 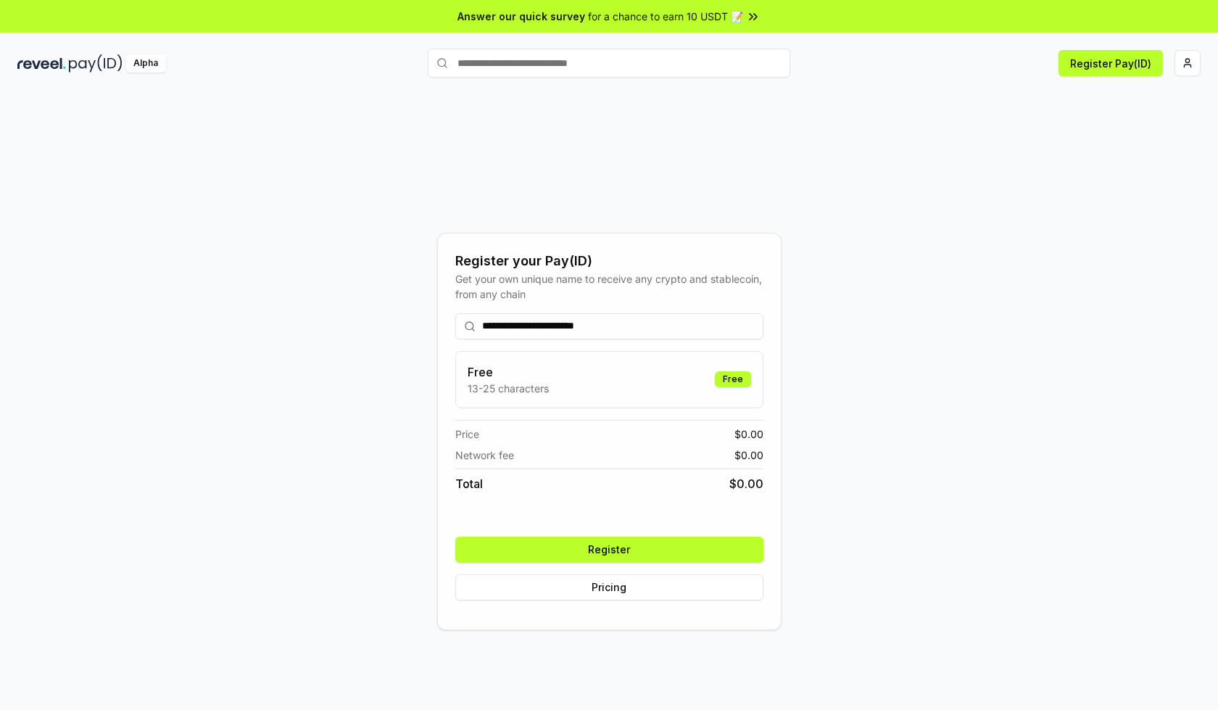 What do you see at coordinates (609, 587) in the screenshot?
I see `button: Pricing` at bounding box center [609, 587].